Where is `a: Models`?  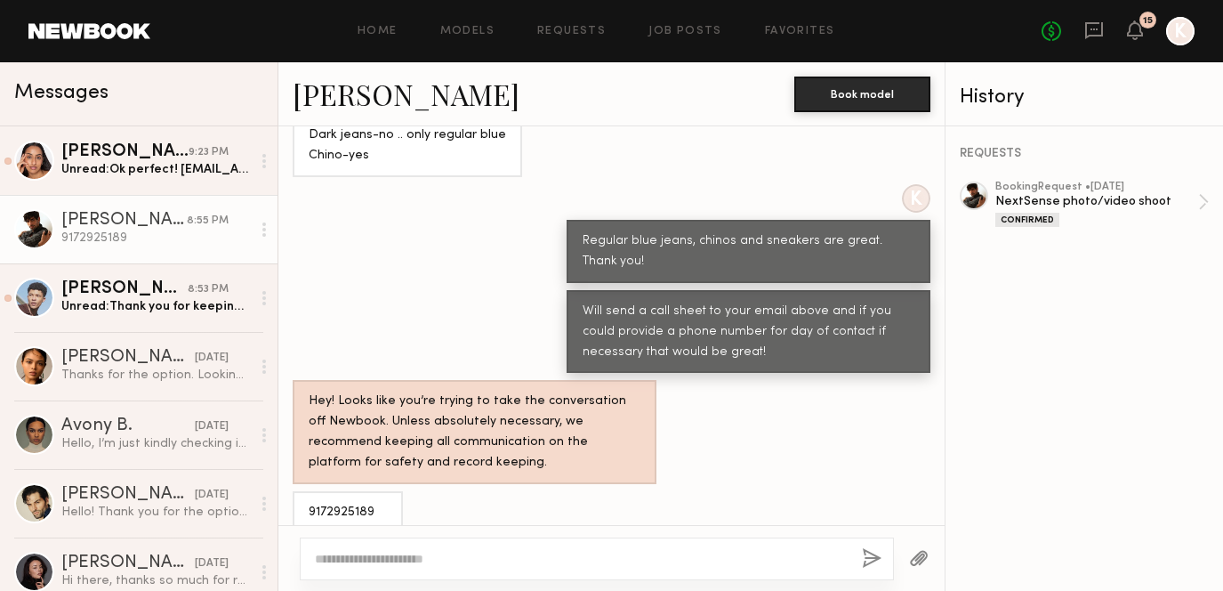
a: Models is located at coordinates (467, 31).